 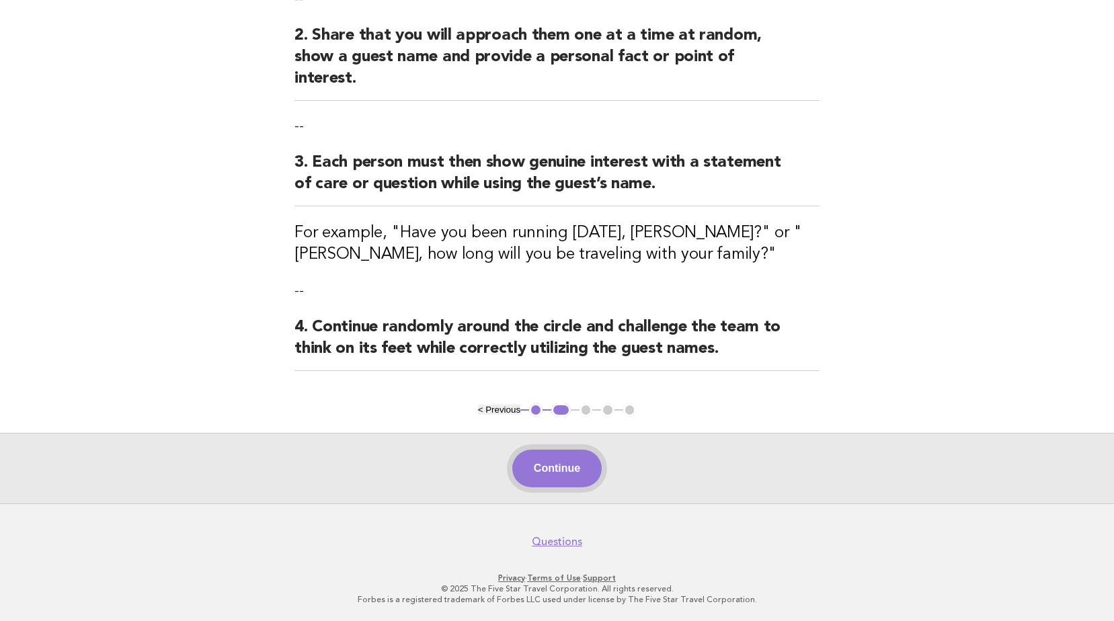 What do you see at coordinates (557, 179) in the screenshot?
I see `h2: 3. Each person must then show genuine interest with a statement of care or question while using t...` at bounding box center [557, 179].